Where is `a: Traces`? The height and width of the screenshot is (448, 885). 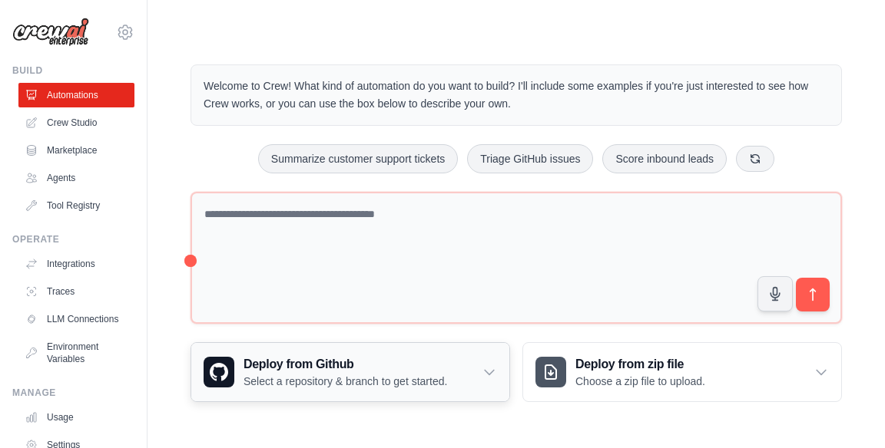 a: Traces is located at coordinates (76, 292).